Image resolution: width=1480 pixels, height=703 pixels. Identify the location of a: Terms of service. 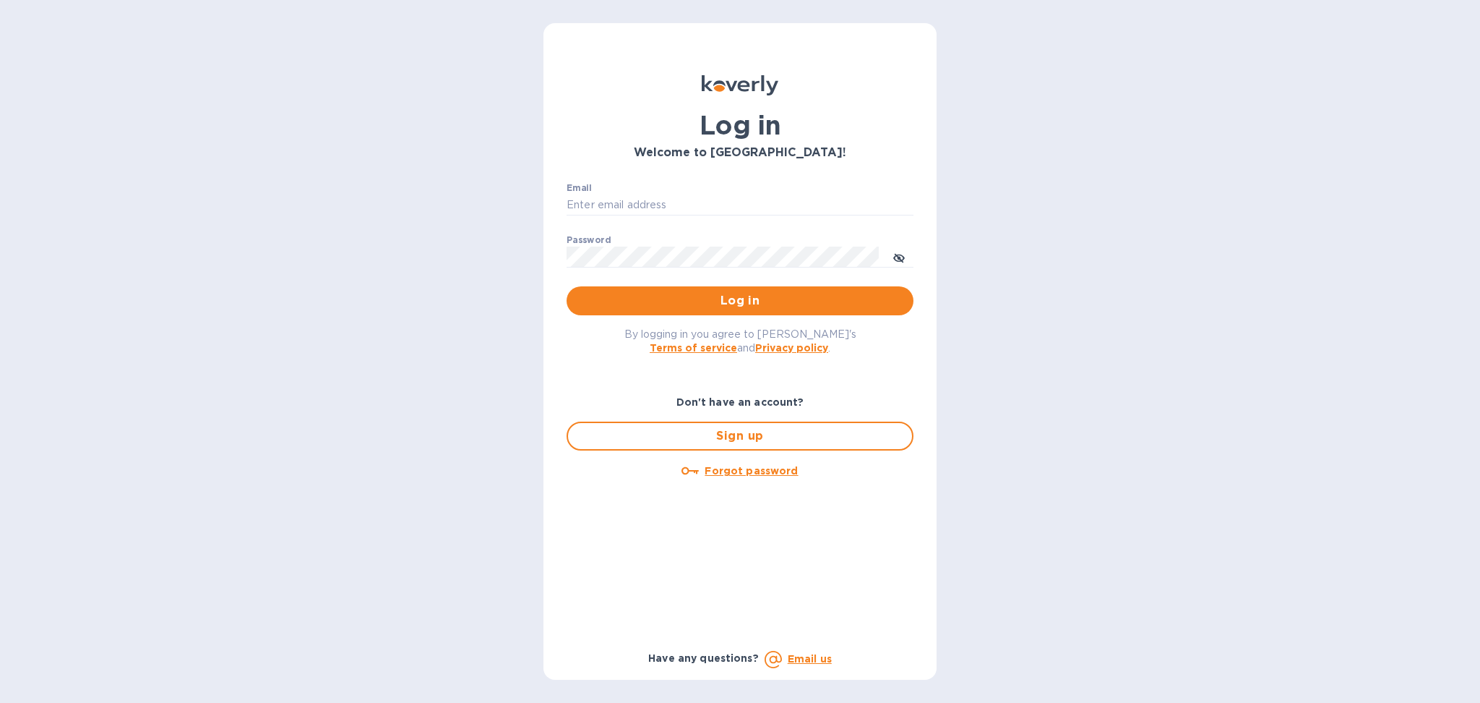
(693, 348).